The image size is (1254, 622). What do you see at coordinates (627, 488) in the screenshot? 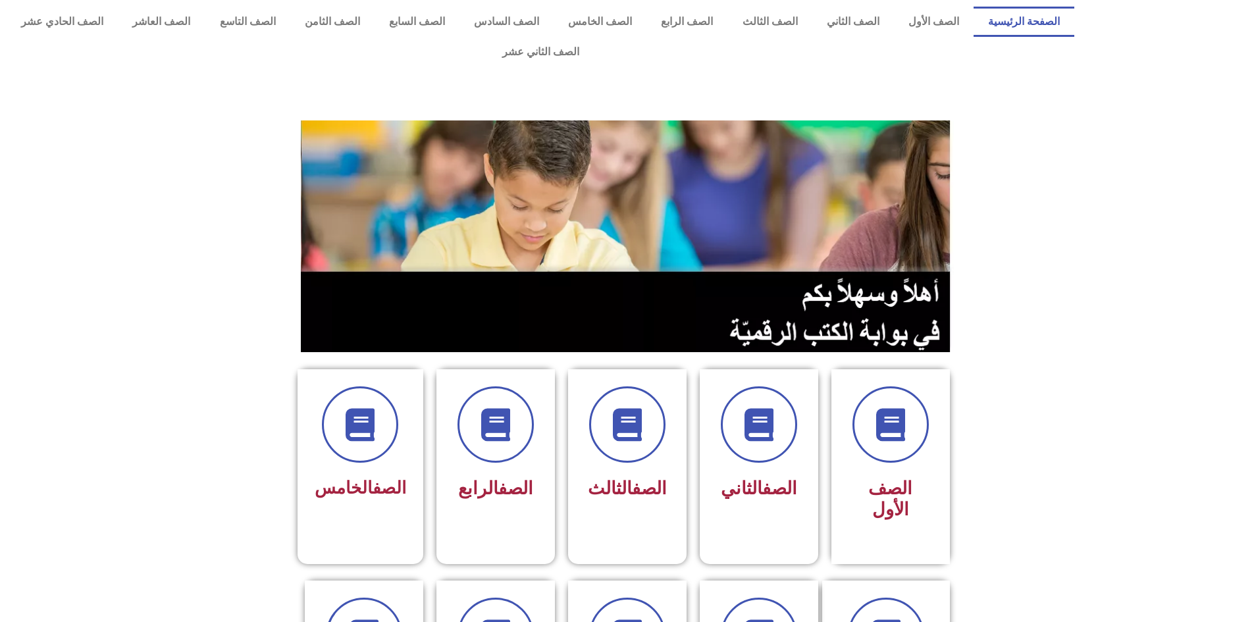
I see `span: الثالث` at bounding box center [627, 488].